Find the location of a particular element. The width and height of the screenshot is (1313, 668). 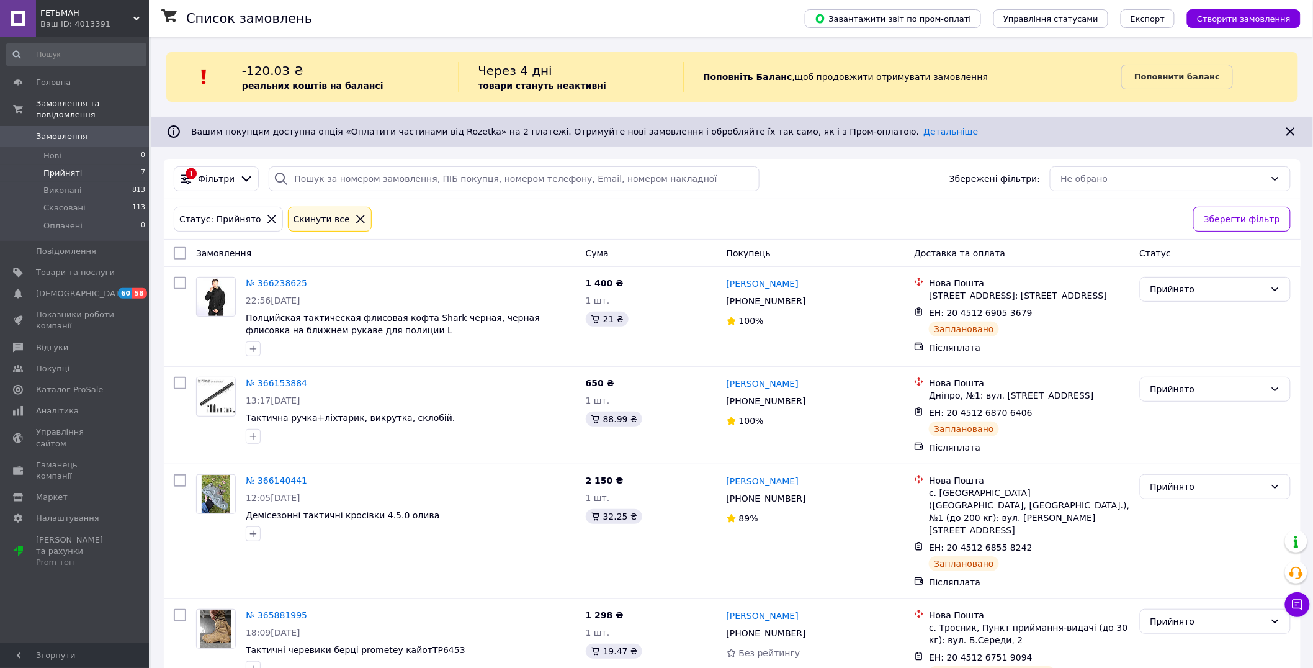

span: ГЕТЬМАН is located at coordinates (87, 13).